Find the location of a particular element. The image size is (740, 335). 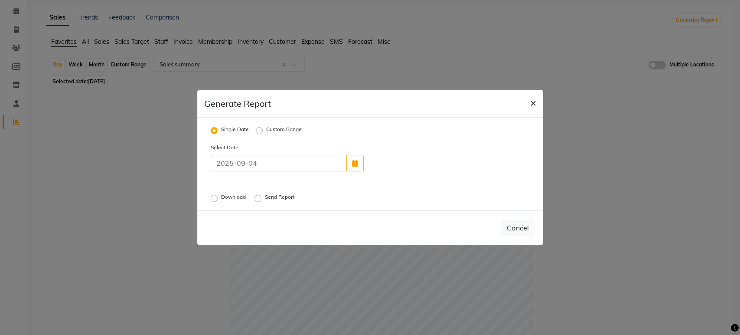

label: Single Date is located at coordinates (235, 130).